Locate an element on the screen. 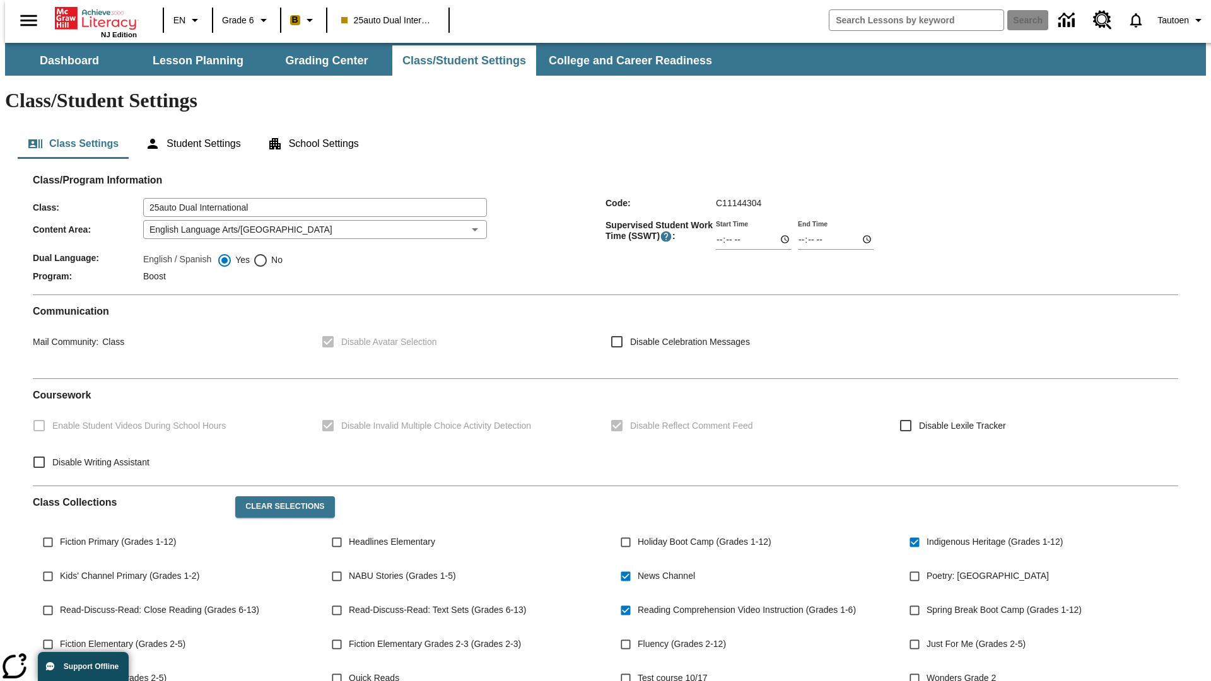 Image resolution: width=1211 pixels, height=681 pixels. button: Class Settings is located at coordinates (73, 144).